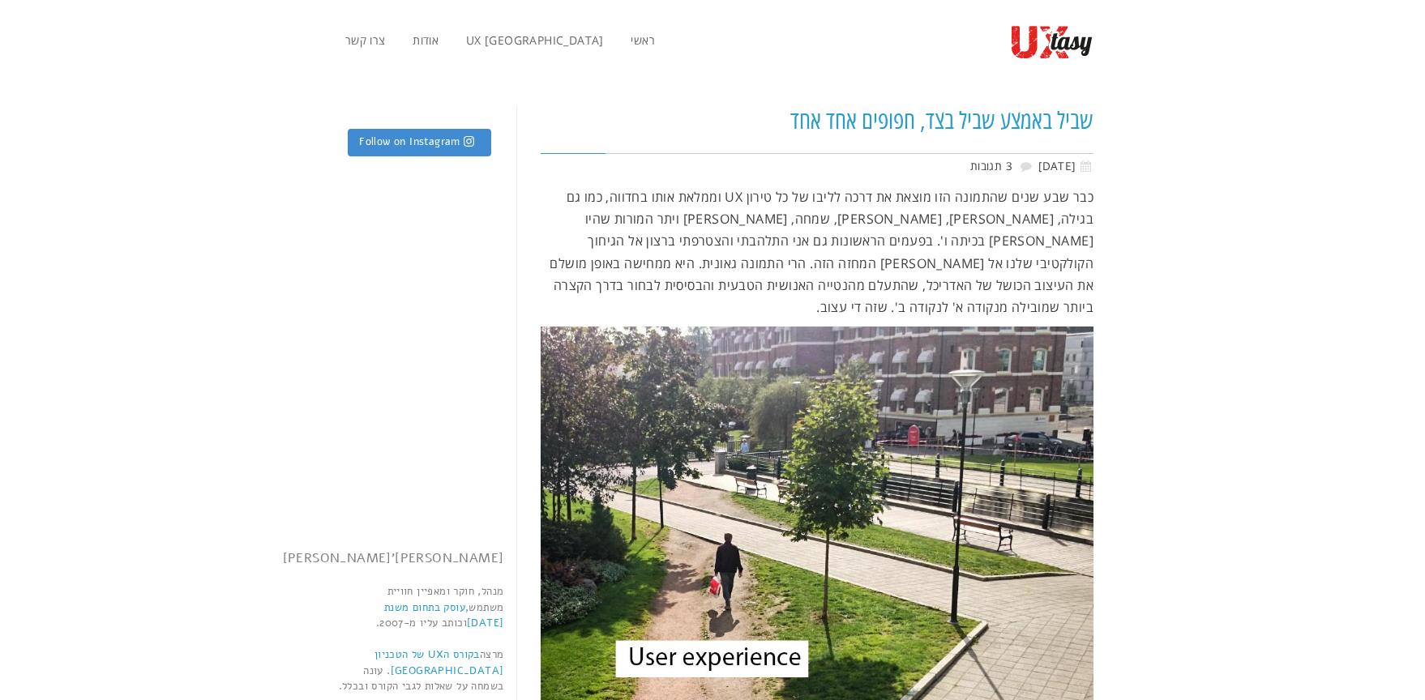 The height and width of the screenshot is (700, 1425). I want to click on span: אודות, so click(425, 40).